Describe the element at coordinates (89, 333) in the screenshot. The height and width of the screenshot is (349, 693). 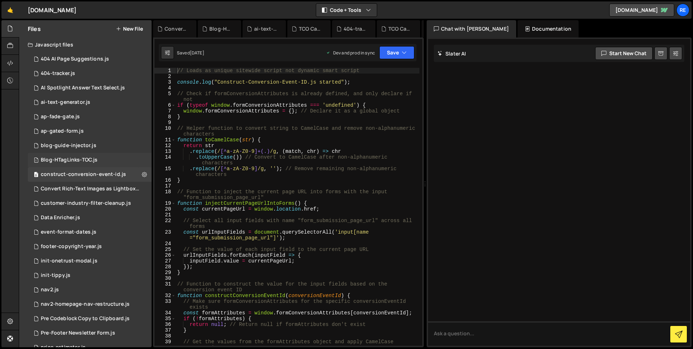
I see `div: 10151/27730.js` at that location.